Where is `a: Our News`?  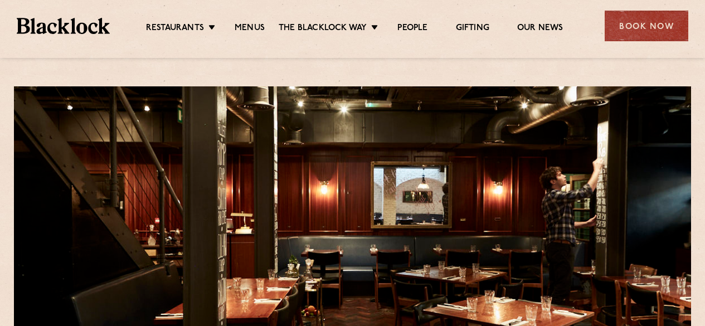 a: Our News is located at coordinates (540, 29).